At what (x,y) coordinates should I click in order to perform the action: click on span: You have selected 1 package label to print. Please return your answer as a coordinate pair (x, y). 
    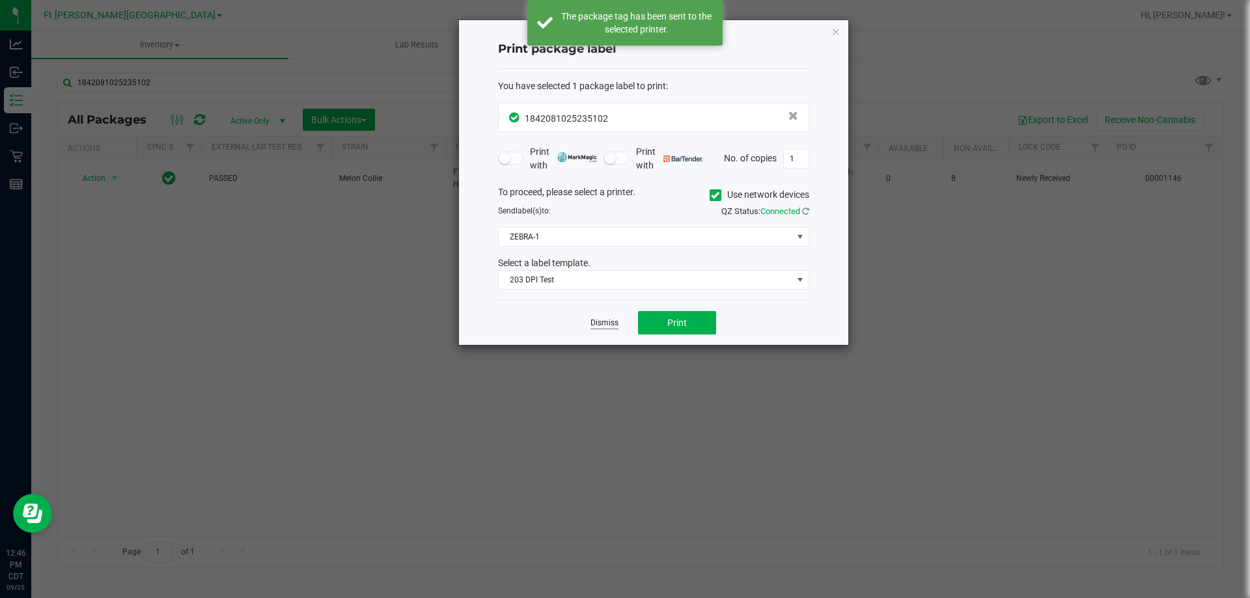
    Looking at the image, I should click on (582, 86).